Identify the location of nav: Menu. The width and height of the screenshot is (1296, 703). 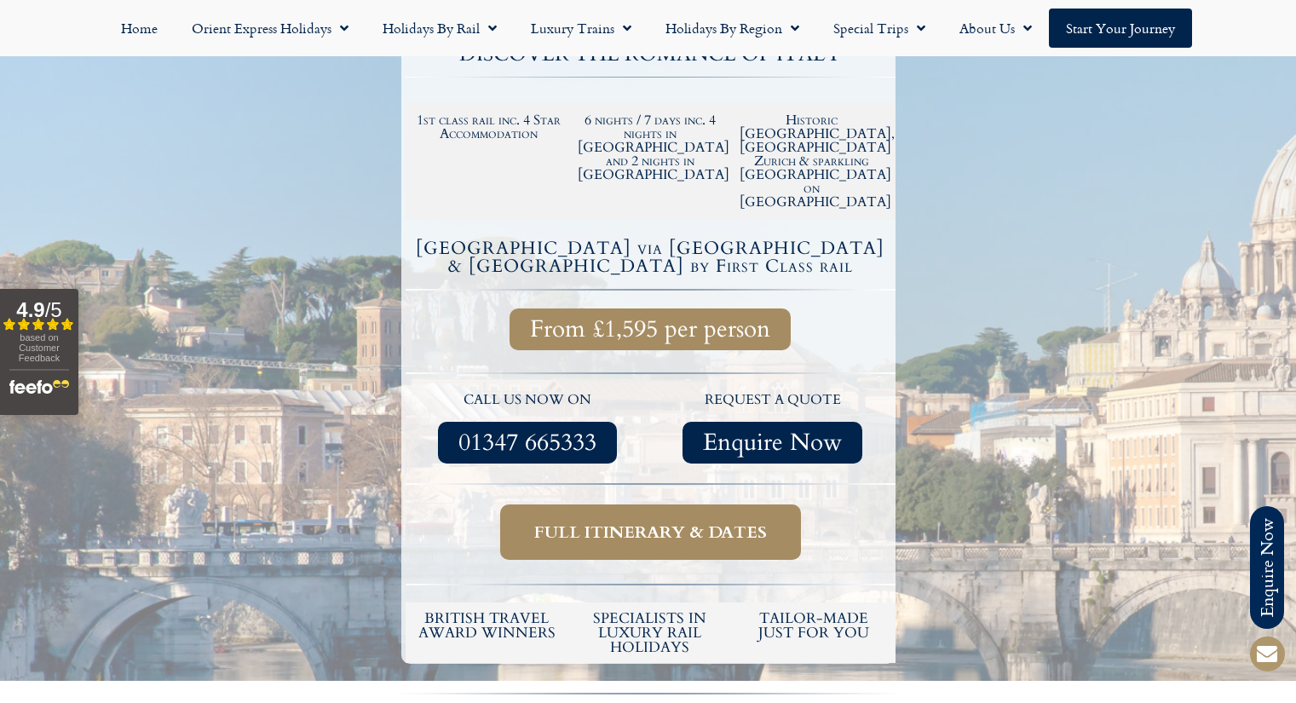
(648, 28).